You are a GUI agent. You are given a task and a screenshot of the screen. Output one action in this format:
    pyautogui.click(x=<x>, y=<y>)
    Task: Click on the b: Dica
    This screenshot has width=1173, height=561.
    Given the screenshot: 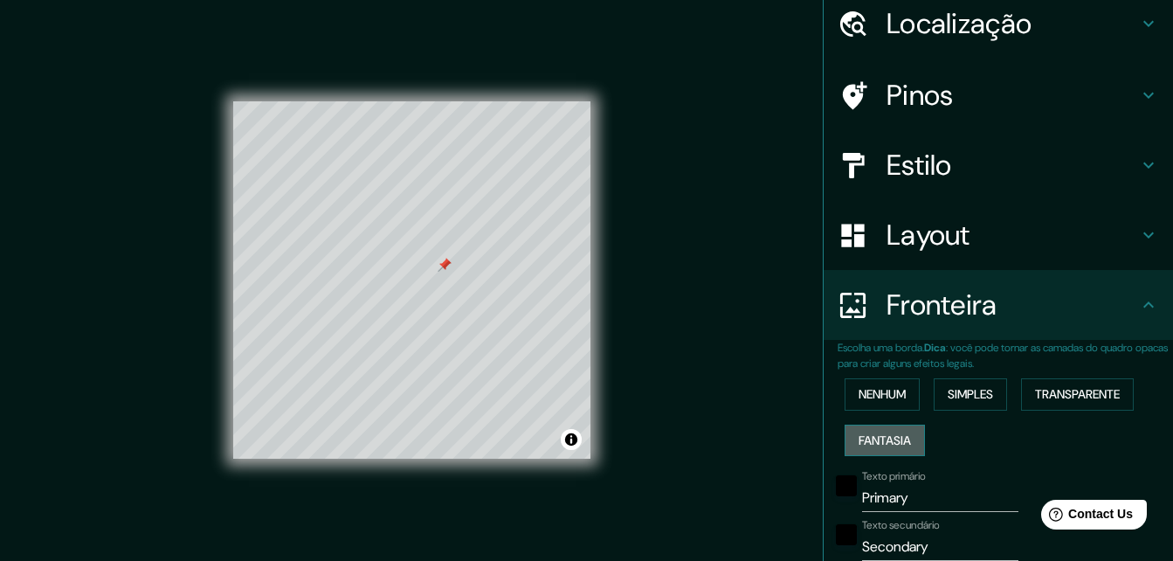 What is the action you would take?
    pyautogui.click(x=935, y=348)
    